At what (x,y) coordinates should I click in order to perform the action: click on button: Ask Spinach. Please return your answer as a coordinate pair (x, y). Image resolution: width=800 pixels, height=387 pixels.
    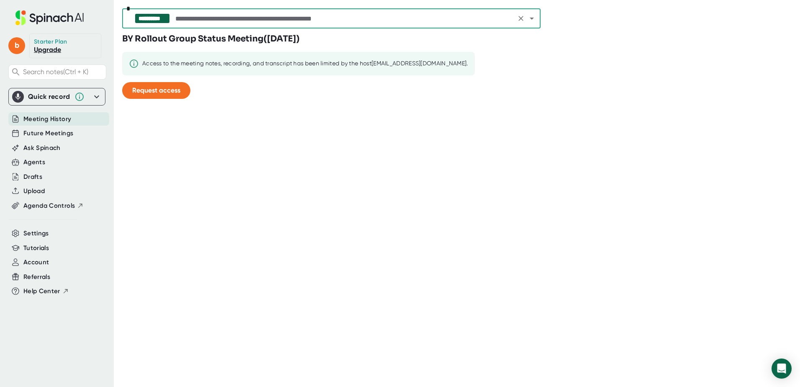
    Looking at the image, I should click on (42, 148).